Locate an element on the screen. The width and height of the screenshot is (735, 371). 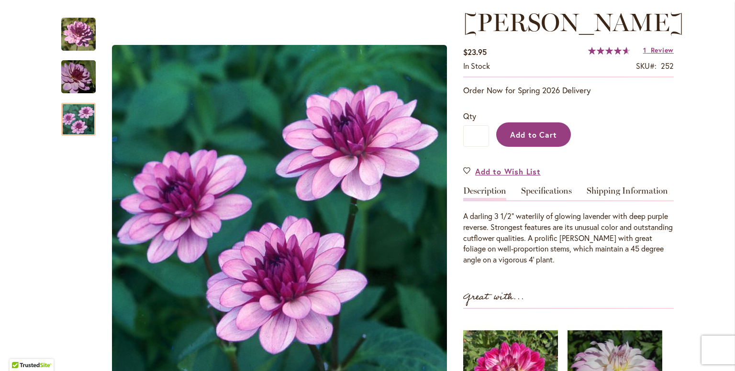
a: Shipping Information is located at coordinates (627, 193).